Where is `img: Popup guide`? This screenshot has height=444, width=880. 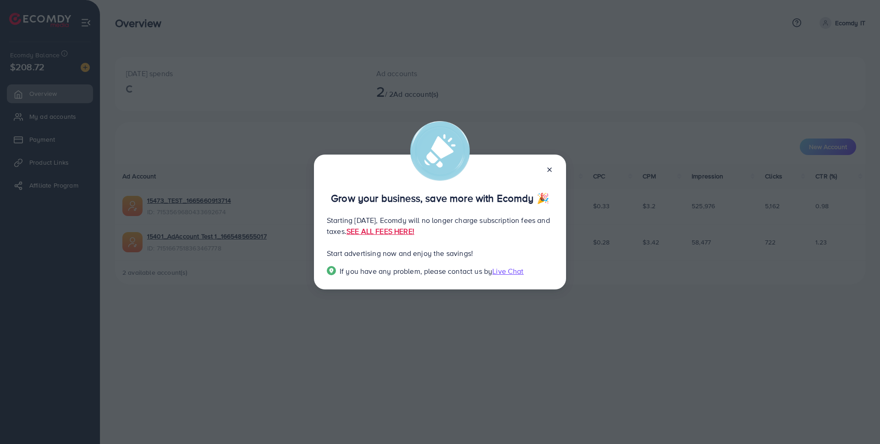
img: Popup guide is located at coordinates (331, 270).